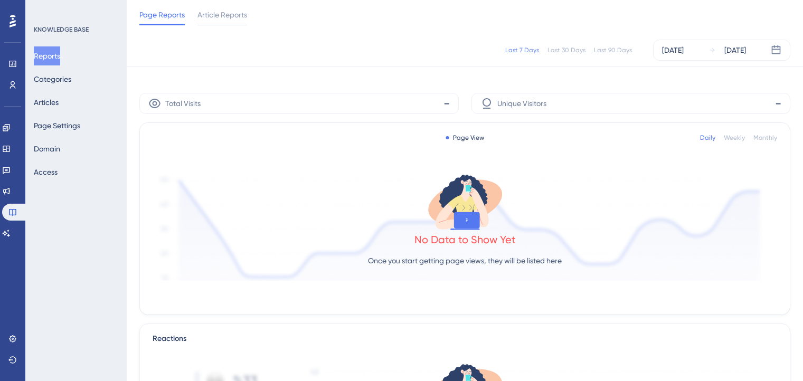  Describe the element at coordinates (61, 30) in the screenshot. I see `div: KNOWLEDGE BASE` at that location.